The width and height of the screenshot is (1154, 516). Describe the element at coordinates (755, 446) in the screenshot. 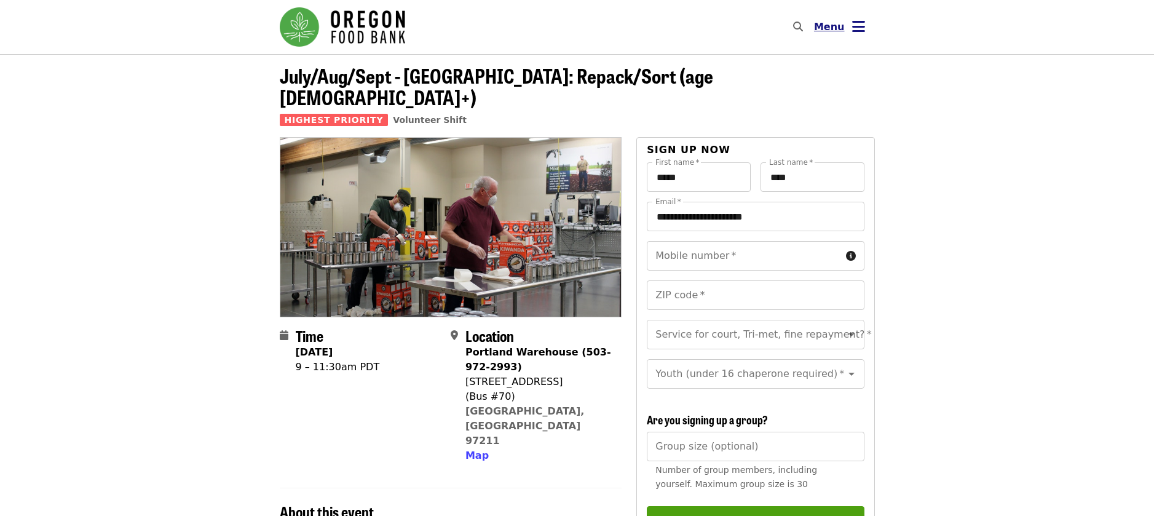

I see `input: [object Object]` at that location.